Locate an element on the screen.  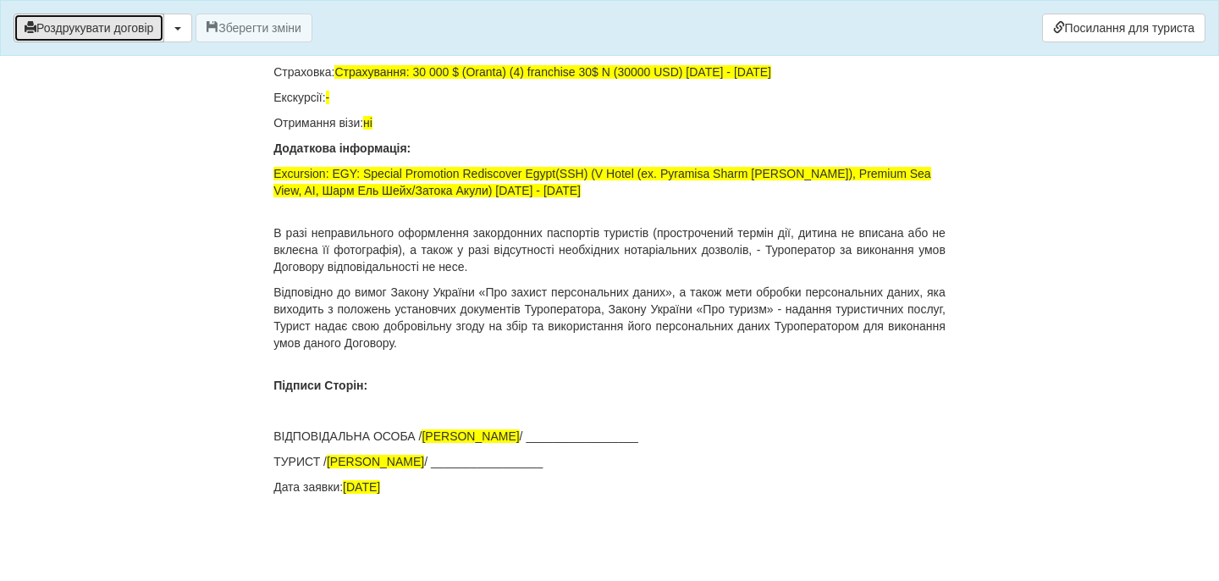
p: Дата заявки: is located at coordinates (610, 487).